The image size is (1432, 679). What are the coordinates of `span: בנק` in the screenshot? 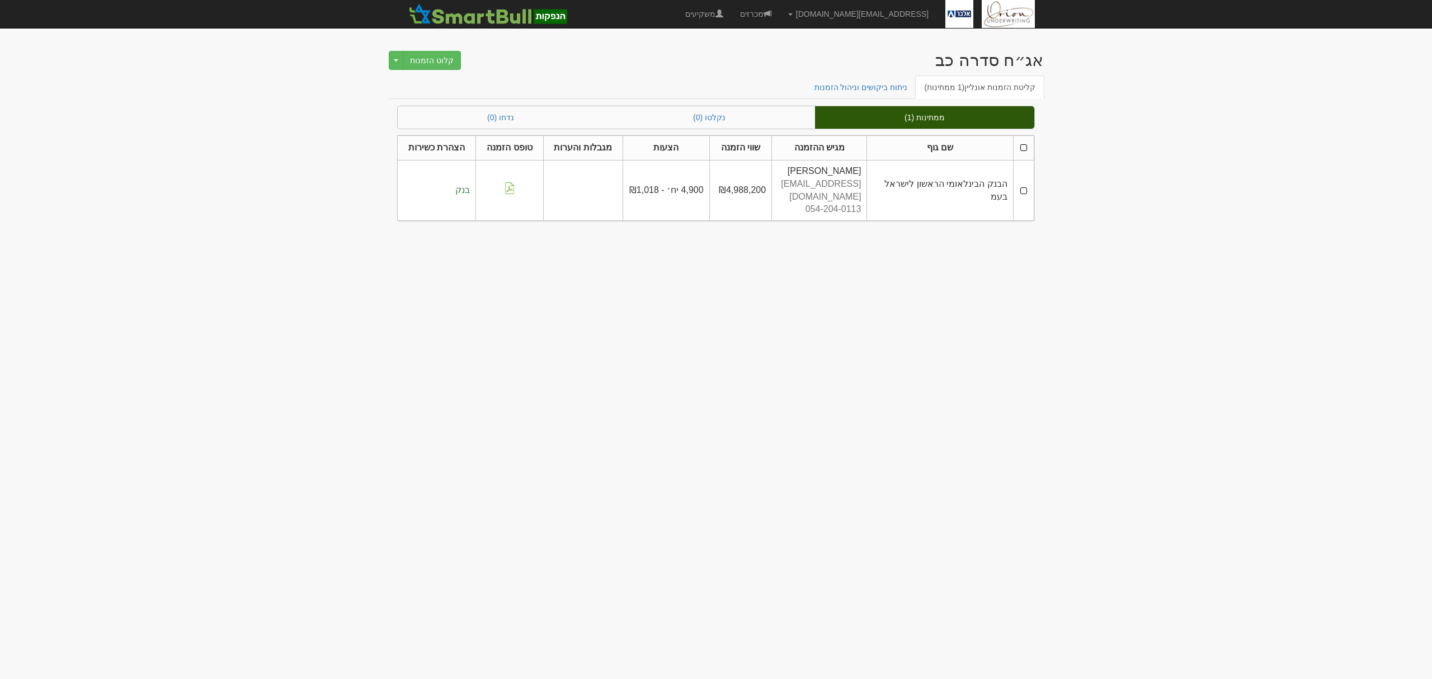 It's located at (463, 190).